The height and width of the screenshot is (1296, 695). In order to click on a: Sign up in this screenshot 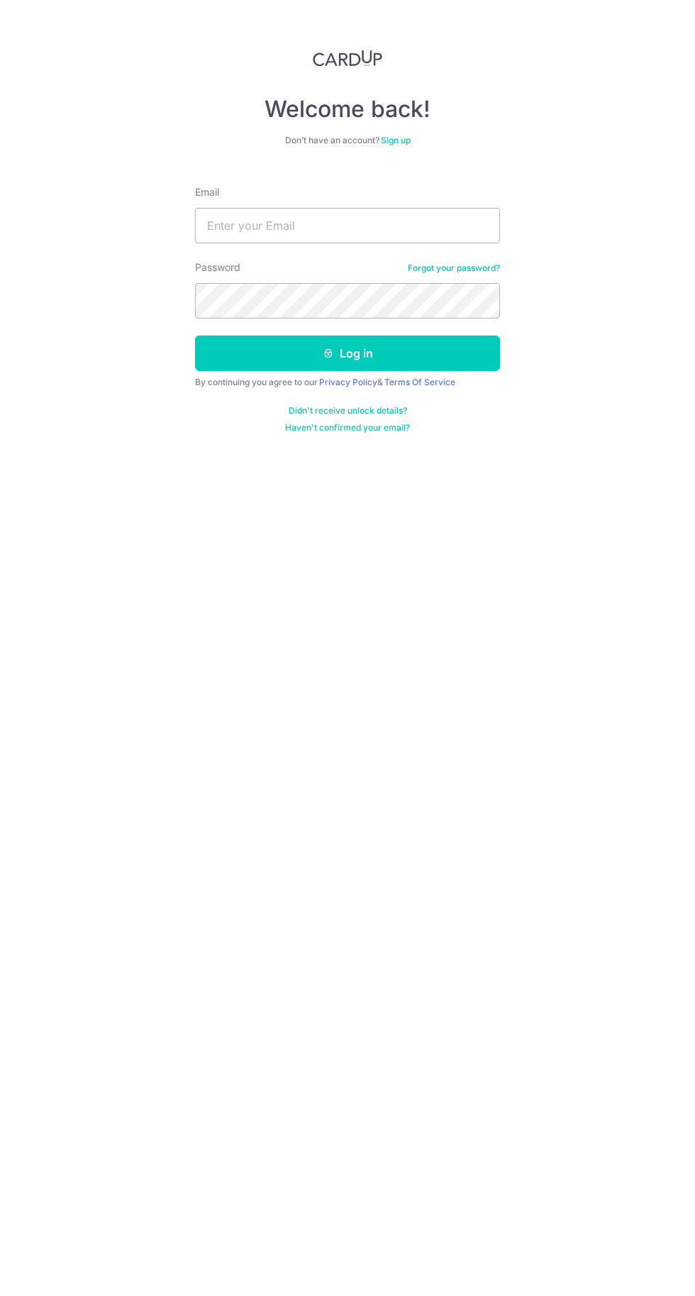, I will do `click(396, 140)`.